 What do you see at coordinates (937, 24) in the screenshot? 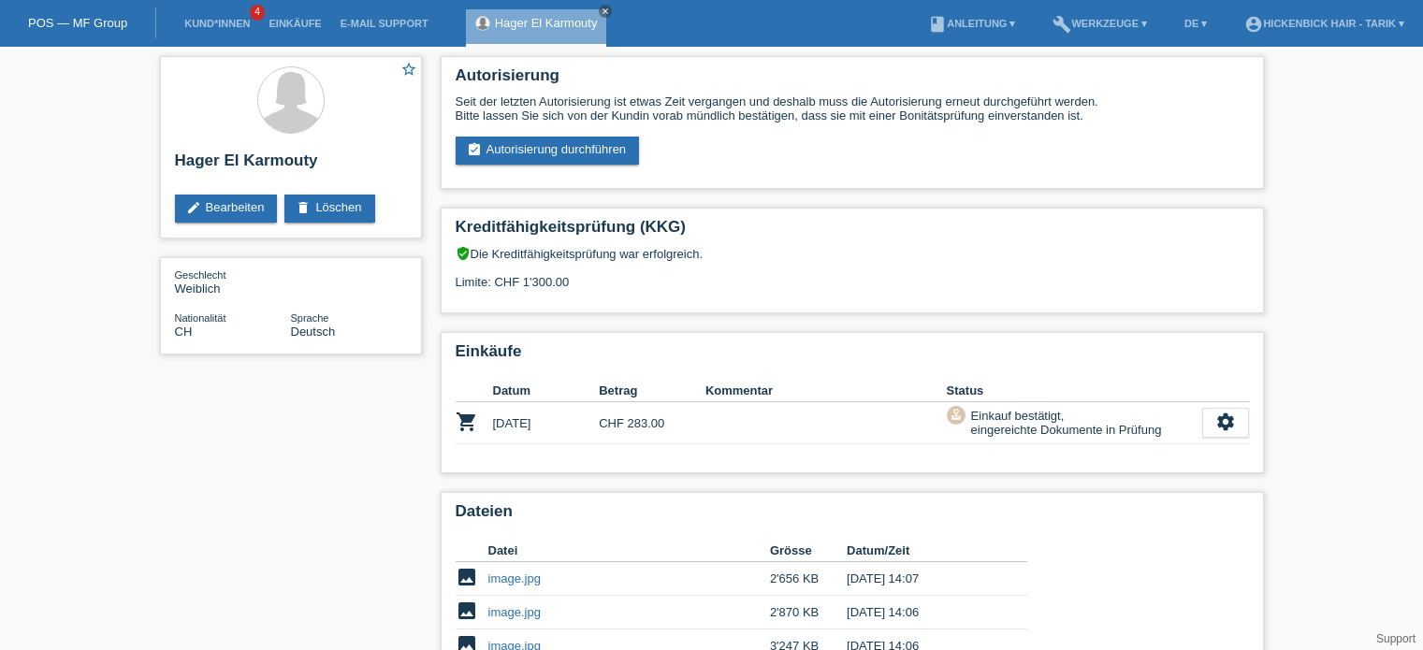
I see `i: book` at bounding box center [937, 24].